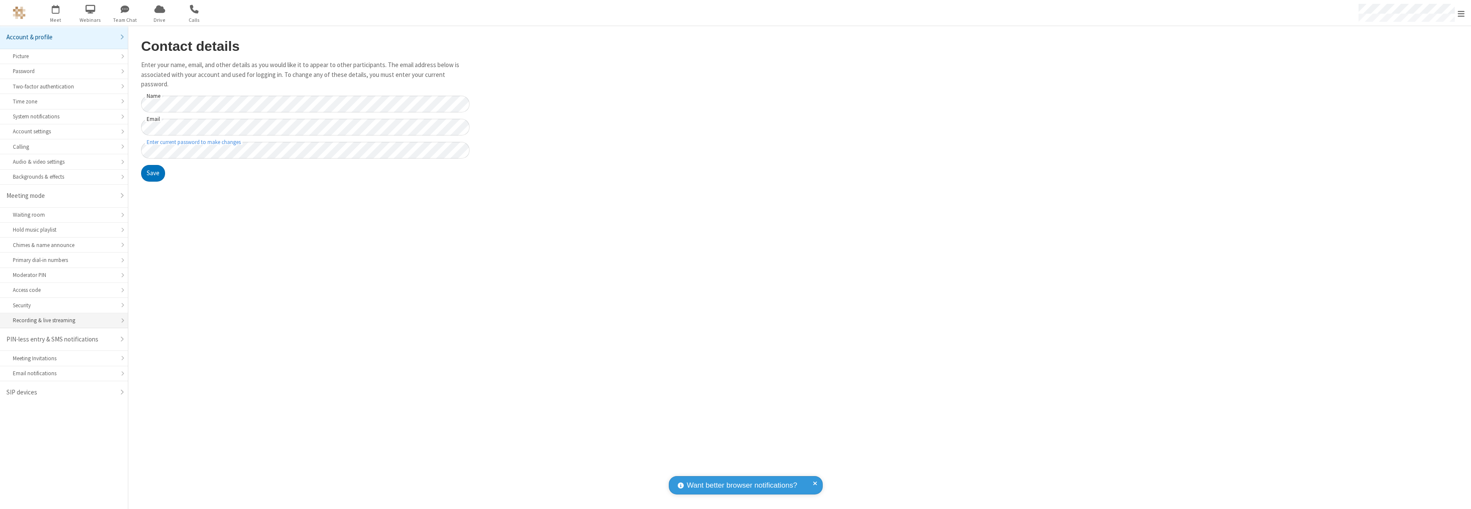 The height and width of the screenshot is (509, 1471). What do you see at coordinates (64, 358) in the screenshot?
I see `div: Meeting Invitations` at bounding box center [64, 358].